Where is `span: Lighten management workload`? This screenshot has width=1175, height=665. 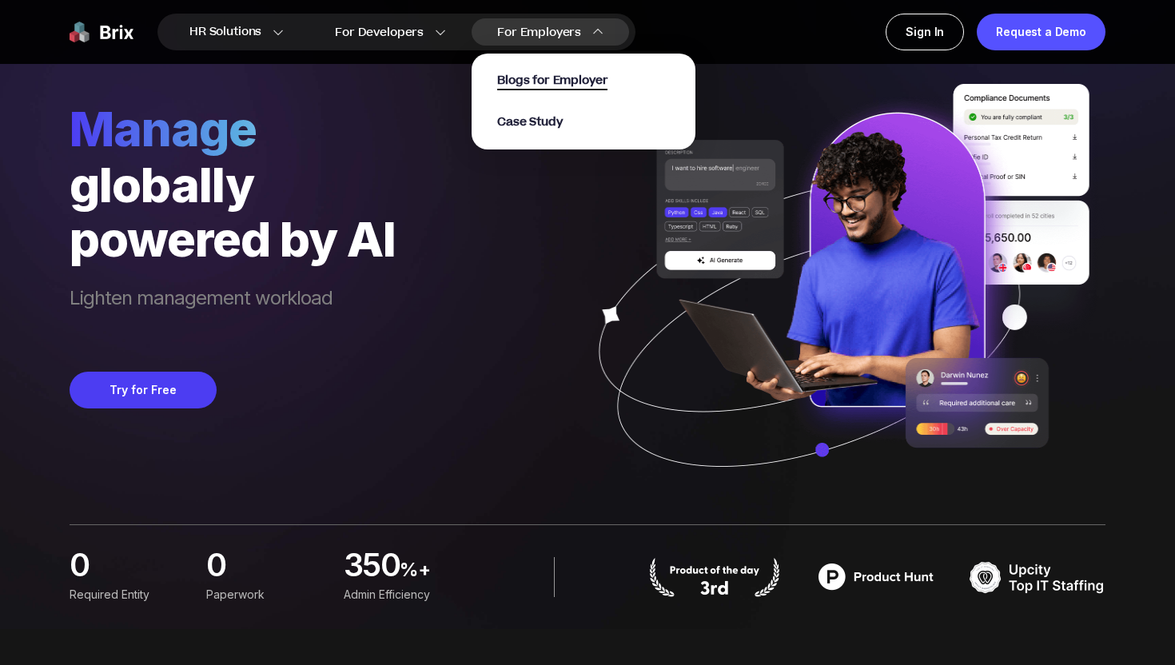
span: Lighten management workload is located at coordinates (233, 313).